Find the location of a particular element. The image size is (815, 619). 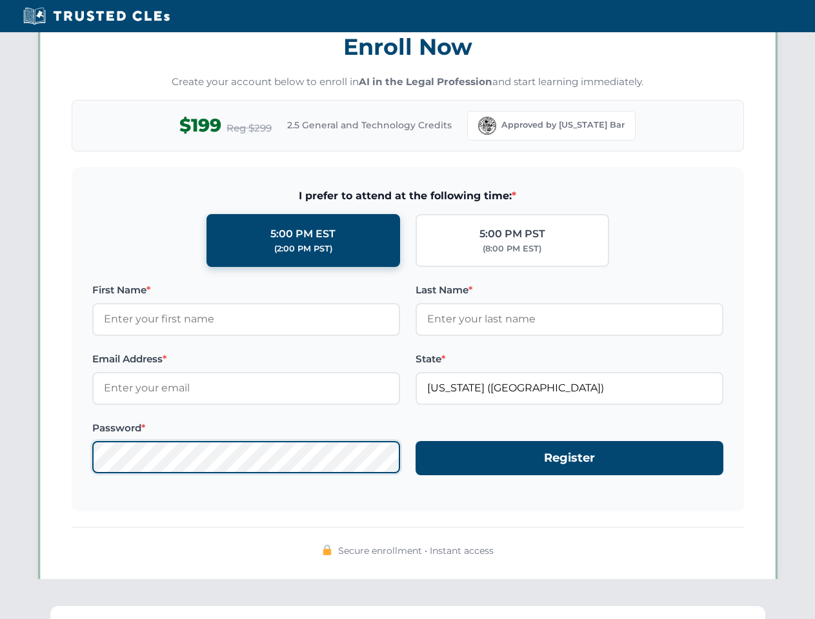

span: I prefer to attend at the following time: is located at coordinates (408, 196).